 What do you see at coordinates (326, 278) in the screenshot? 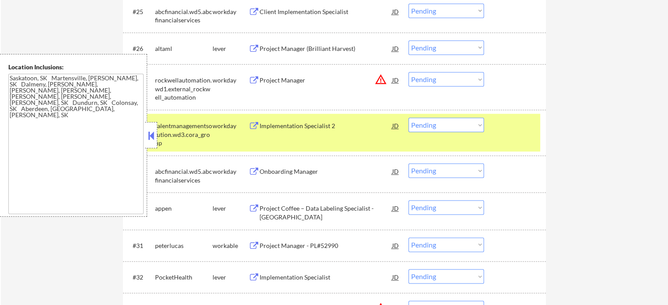
I see `div: Implementation Specialist` at bounding box center [326, 278].